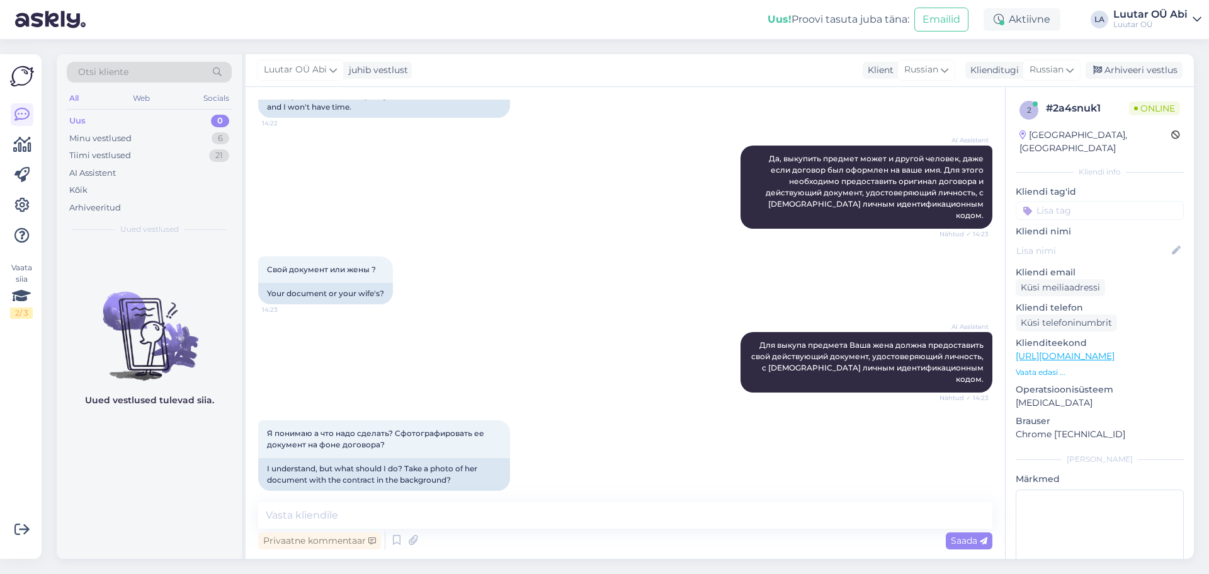  What do you see at coordinates (326, 293) in the screenshot?
I see `div: Your document or your wife's?` at bounding box center [326, 293].